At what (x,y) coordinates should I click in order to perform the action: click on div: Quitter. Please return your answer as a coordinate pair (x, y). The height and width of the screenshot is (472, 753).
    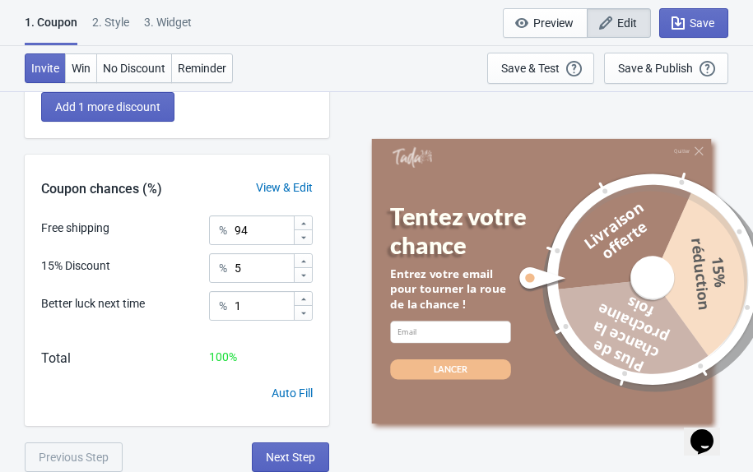
    Looking at the image, I should click on (681, 151).